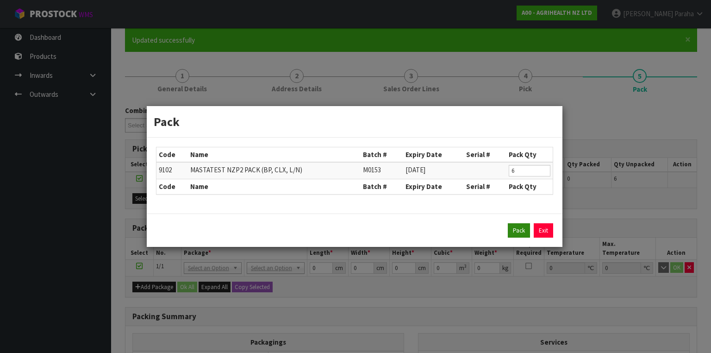 This screenshot has height=353, width=711. Describe the element at coordinates (165, 170) in the screenshot. I see `span: 9102` at that location.